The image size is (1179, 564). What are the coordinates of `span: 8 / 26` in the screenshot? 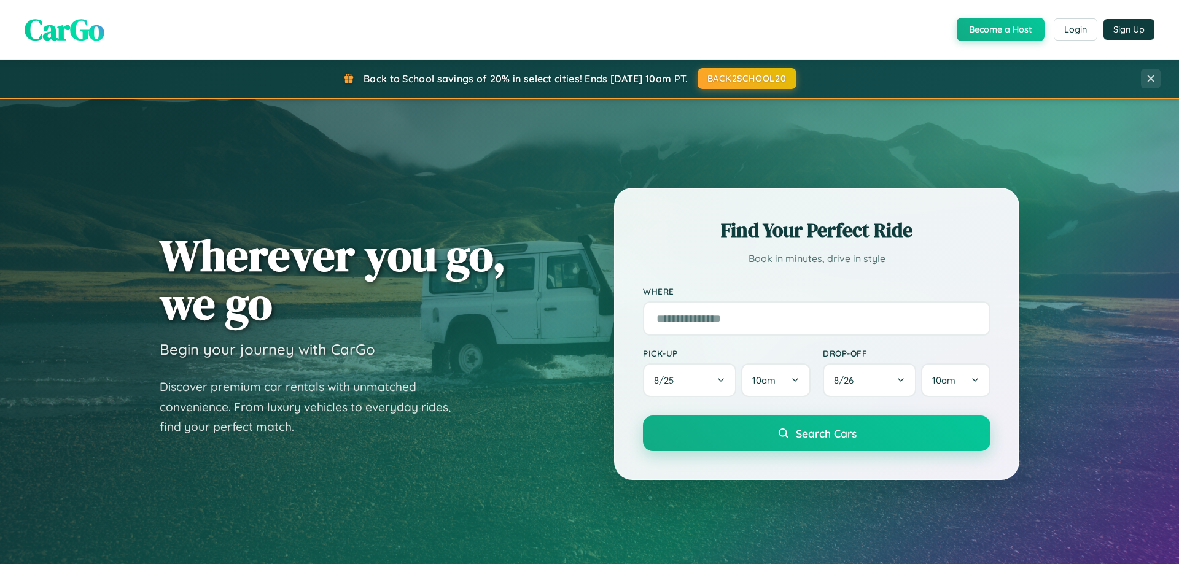 It's located at (847, 380).